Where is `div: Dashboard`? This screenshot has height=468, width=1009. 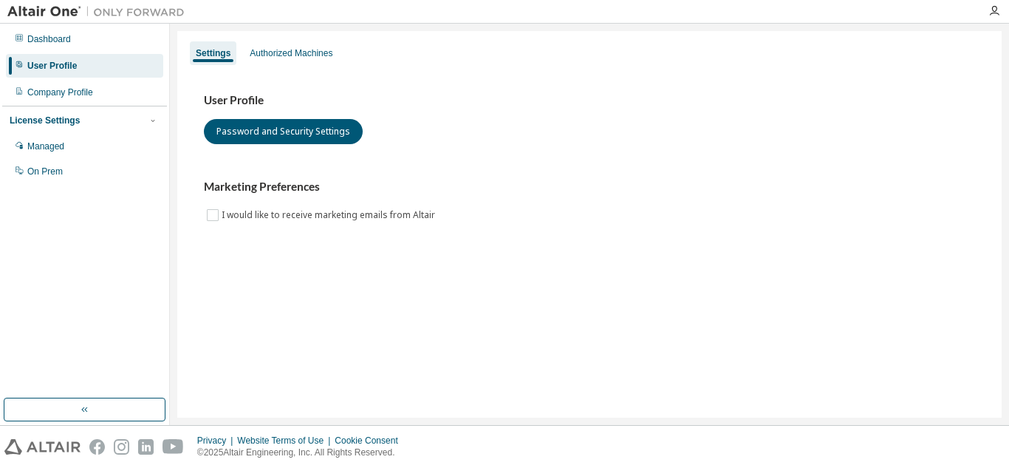 div: Dashboard is located at coordinates (49, 39).